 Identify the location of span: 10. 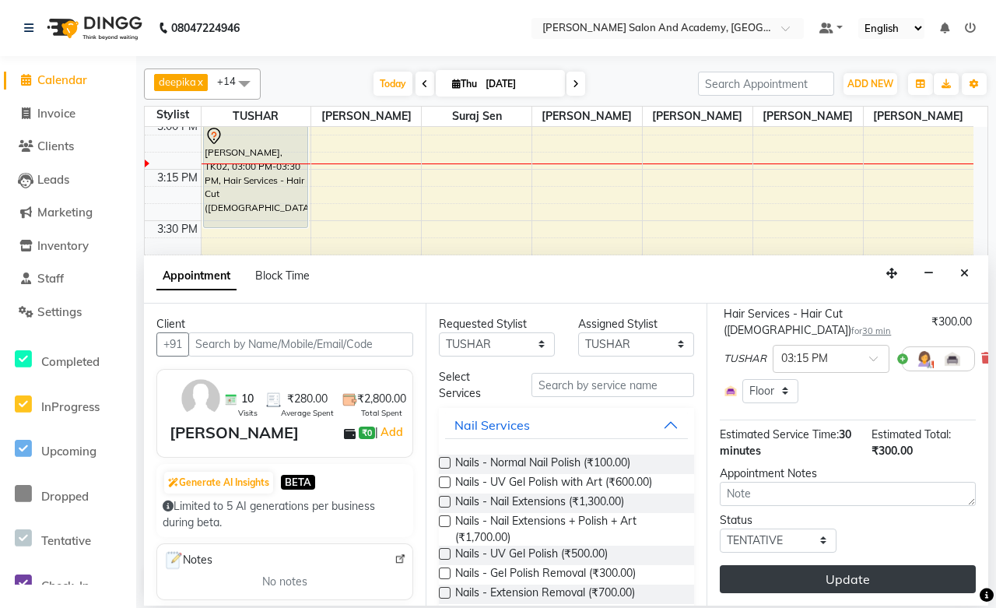
(247, 398).